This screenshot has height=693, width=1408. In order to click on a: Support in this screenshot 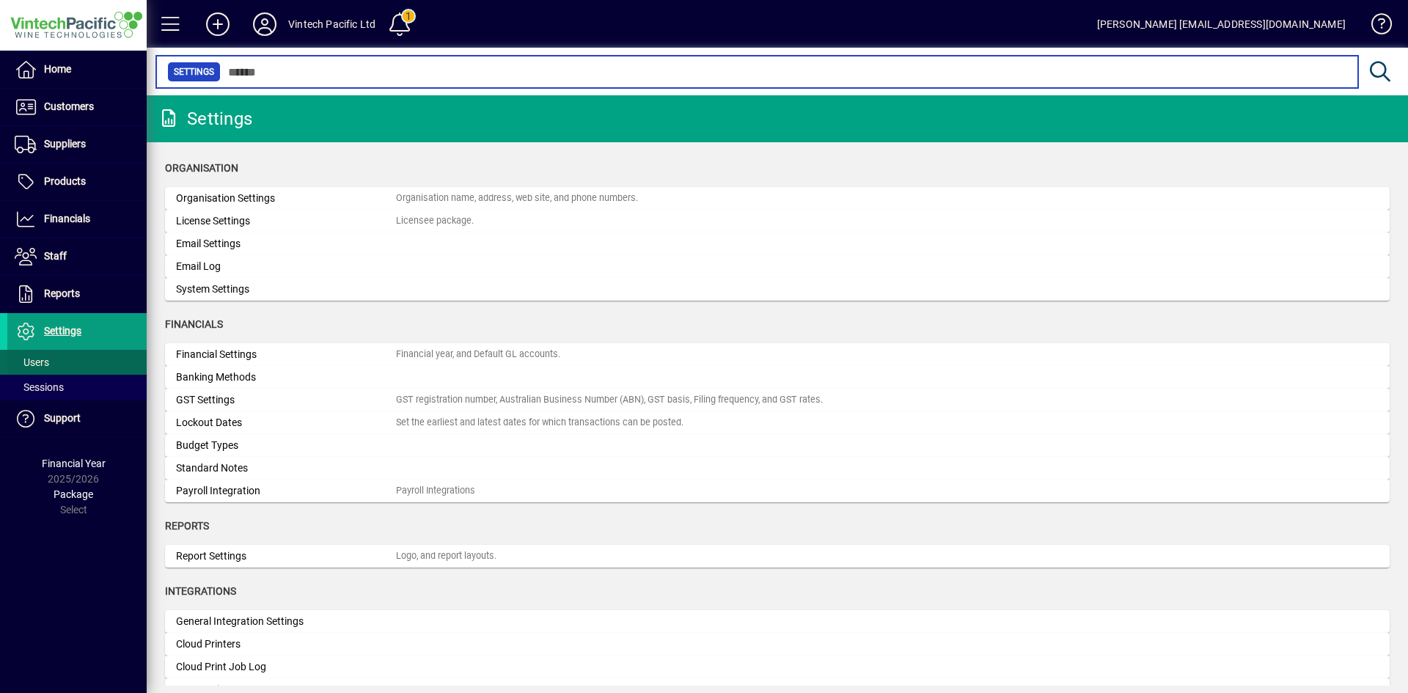, I will do `click(77, 419)`.